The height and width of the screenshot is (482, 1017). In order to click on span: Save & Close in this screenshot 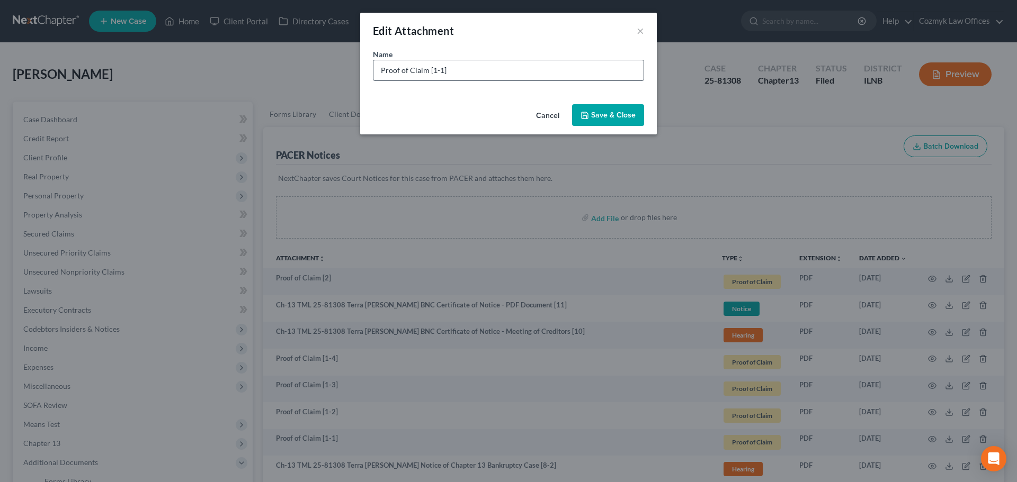, I will do `click(613, 115)`.